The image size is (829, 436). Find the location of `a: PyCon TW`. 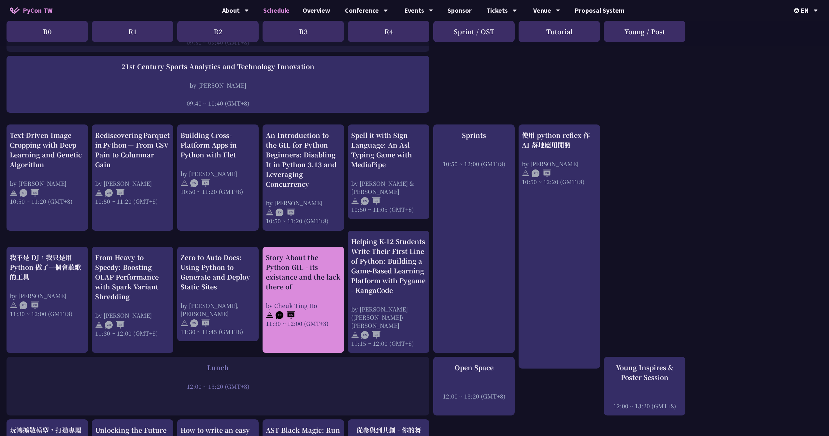

a: PyCon TW is located at coordinates (31, 10).